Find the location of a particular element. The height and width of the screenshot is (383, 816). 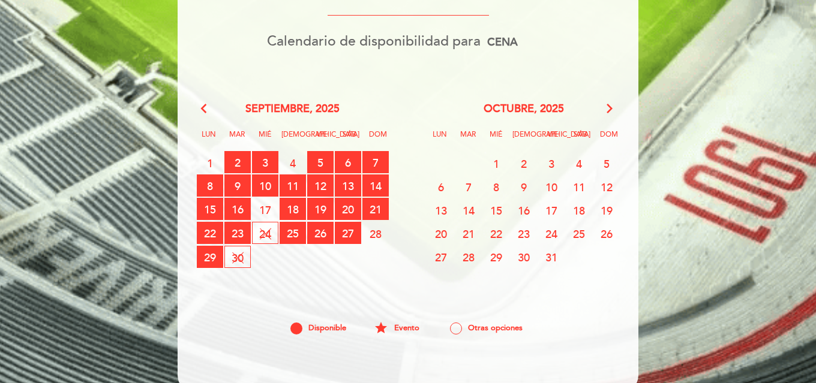

span: 31 is located at coordinates (551, 257).